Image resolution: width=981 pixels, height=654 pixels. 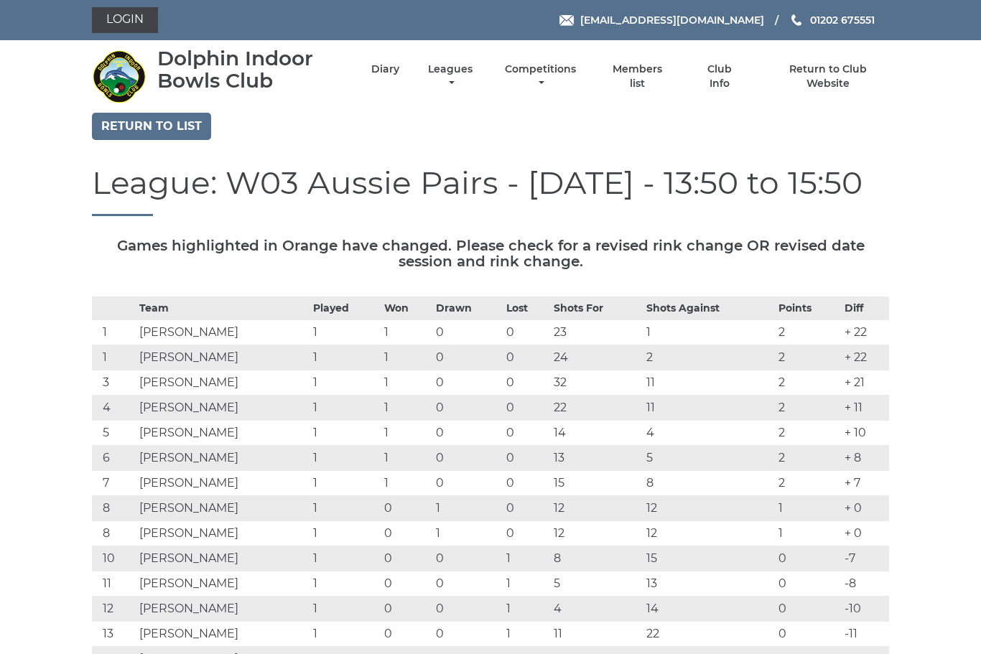 I want to click on div: Dolphin Indoor Bowls Club, so click(x=251, y=70).